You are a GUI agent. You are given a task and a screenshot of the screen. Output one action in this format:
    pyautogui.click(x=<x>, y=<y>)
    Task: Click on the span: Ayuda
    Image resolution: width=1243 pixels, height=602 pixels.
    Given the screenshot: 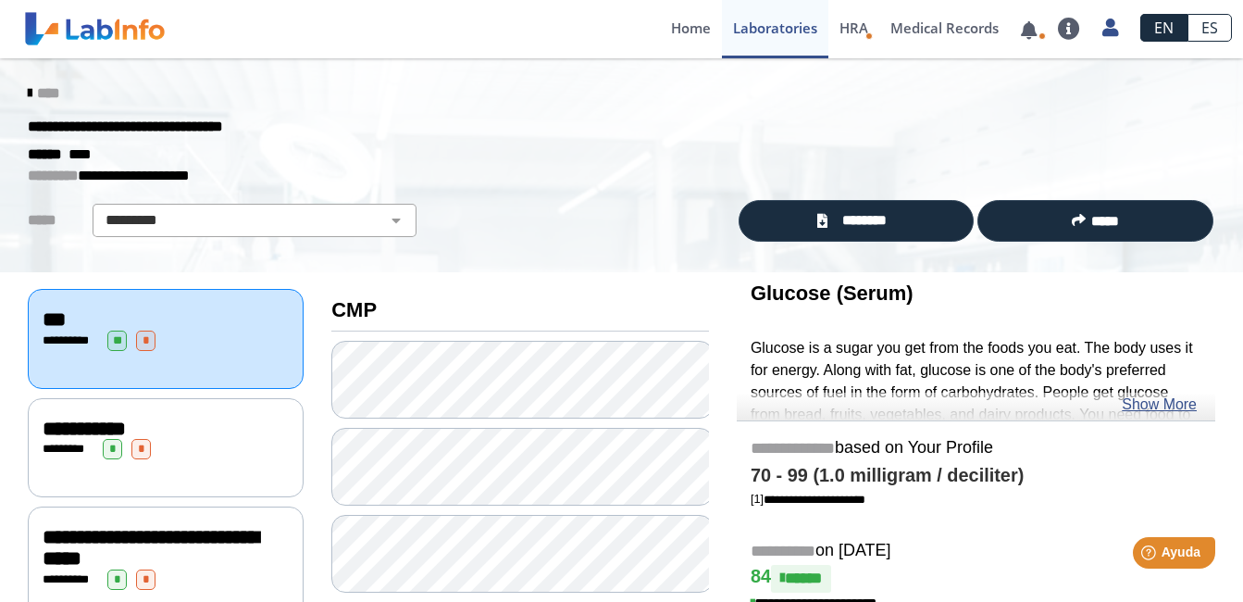 What is the action you would take?
    pyautogui.click(x=103, y=22)
    